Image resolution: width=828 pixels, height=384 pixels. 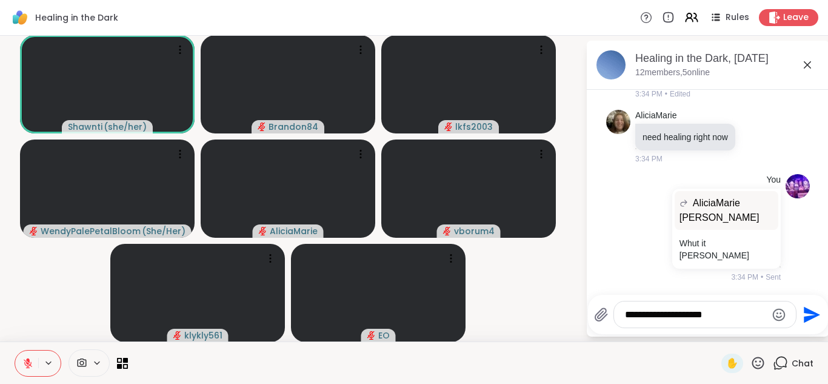 I want to click on h4: You, so click(x=773, y=180).